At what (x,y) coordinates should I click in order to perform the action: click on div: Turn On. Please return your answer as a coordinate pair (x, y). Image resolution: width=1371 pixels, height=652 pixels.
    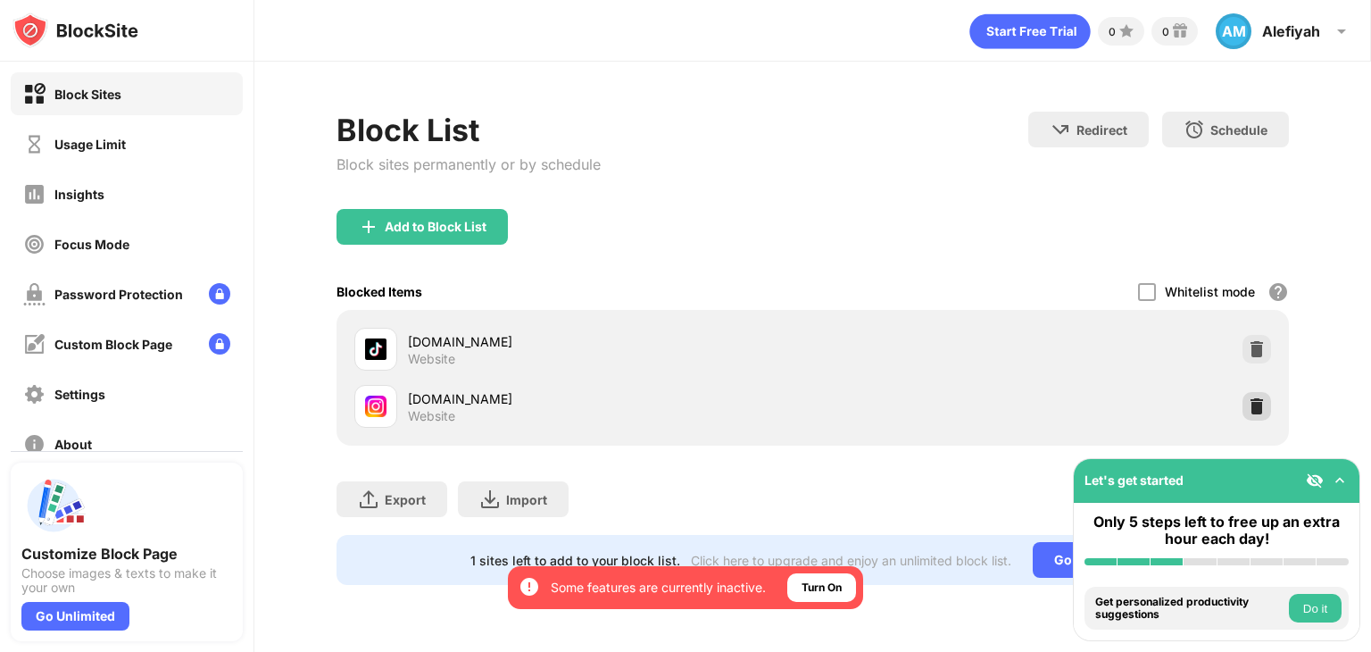
    Looking at the image, I should click on (821, 587).